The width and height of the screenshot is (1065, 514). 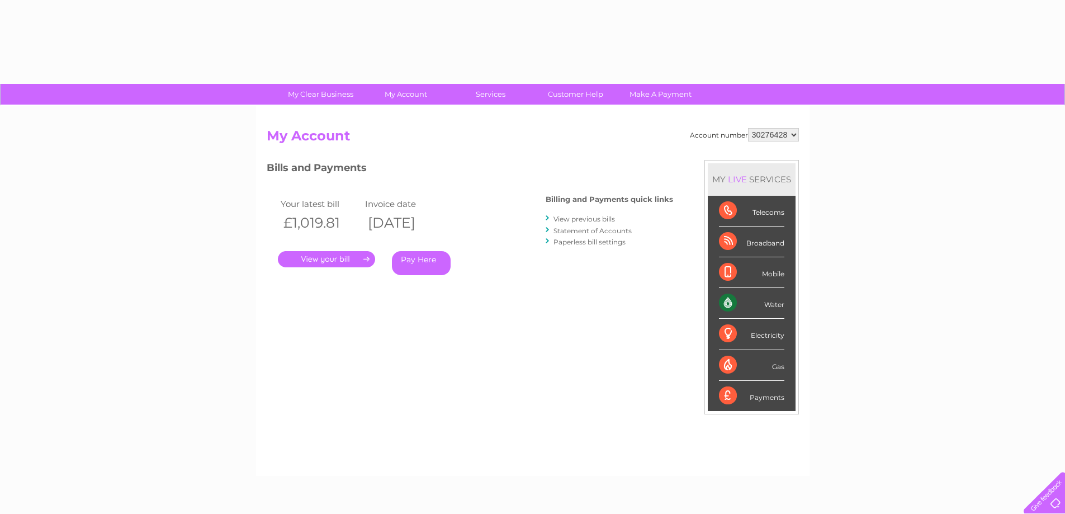 I want to click on div: Telecoms, so click(x=751, y=211).